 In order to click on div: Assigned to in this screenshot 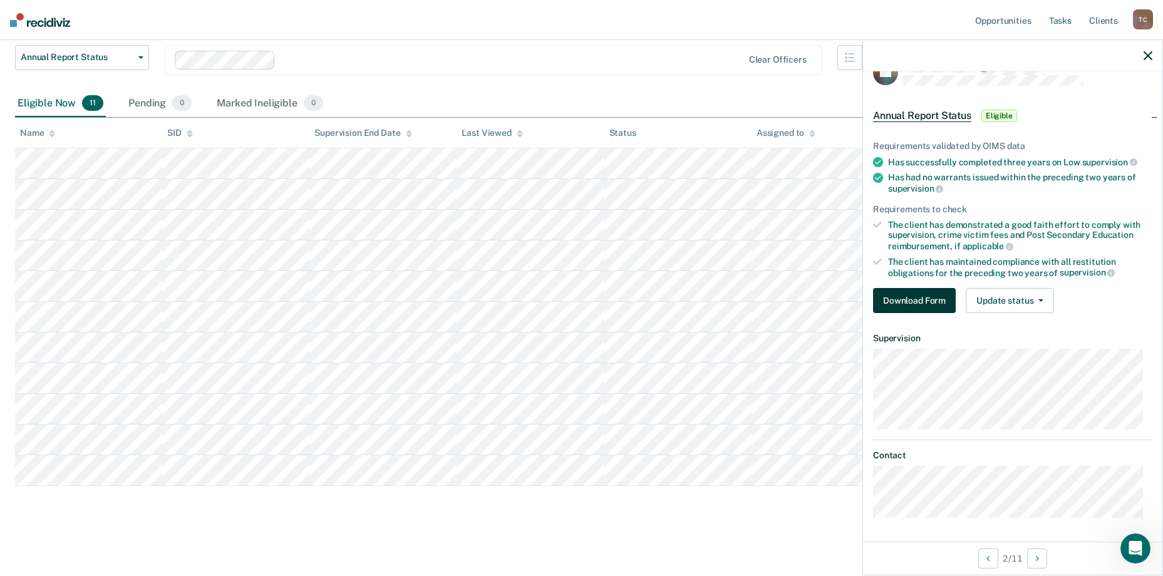, I will do `click(786, 133)`.